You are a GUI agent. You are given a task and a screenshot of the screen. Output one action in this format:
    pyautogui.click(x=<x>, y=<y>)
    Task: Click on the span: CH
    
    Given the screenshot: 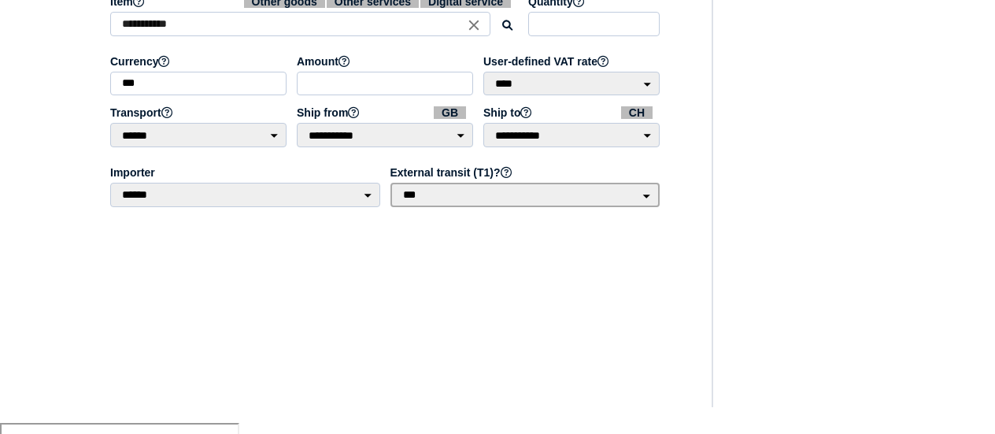 What is the action you would take?
    pyautogui.click(x=637, y=113)
    